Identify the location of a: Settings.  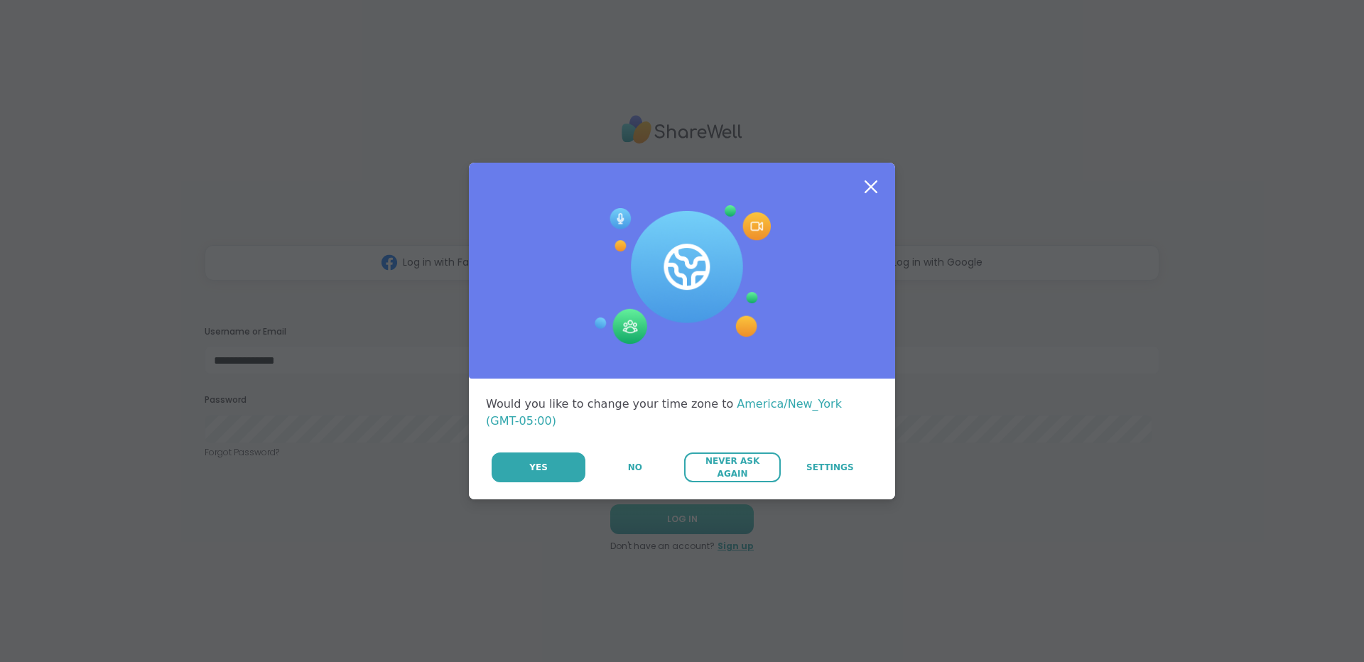
(830, 468).